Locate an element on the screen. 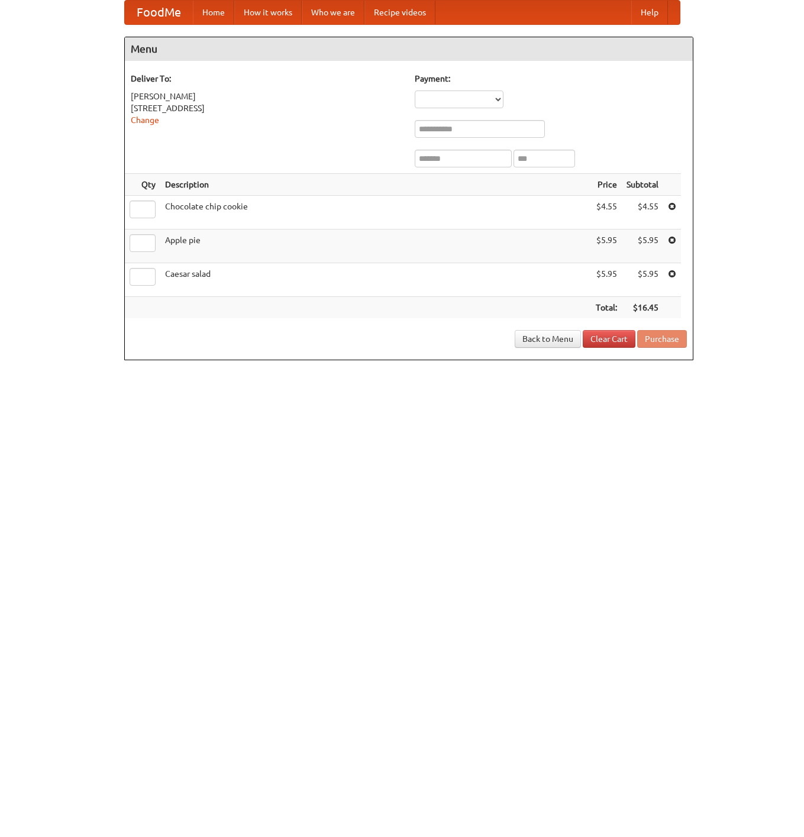 Image resolution: width=804 pixels, height=837 pixels. a: Clear Cart is located at coordinates (609, 339).